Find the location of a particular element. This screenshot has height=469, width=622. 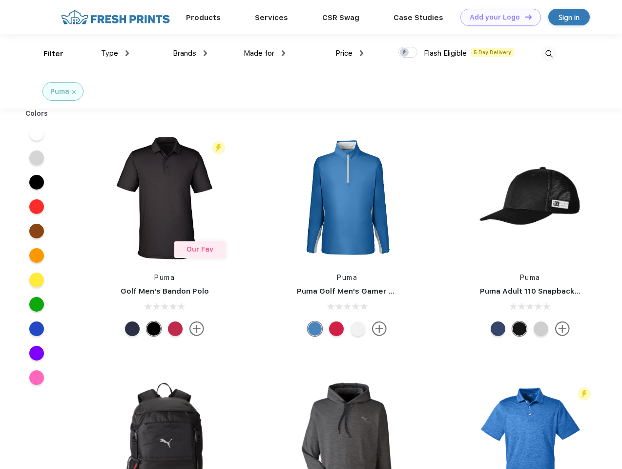

div: Navy Blazer is located at coordinates (132, 329).